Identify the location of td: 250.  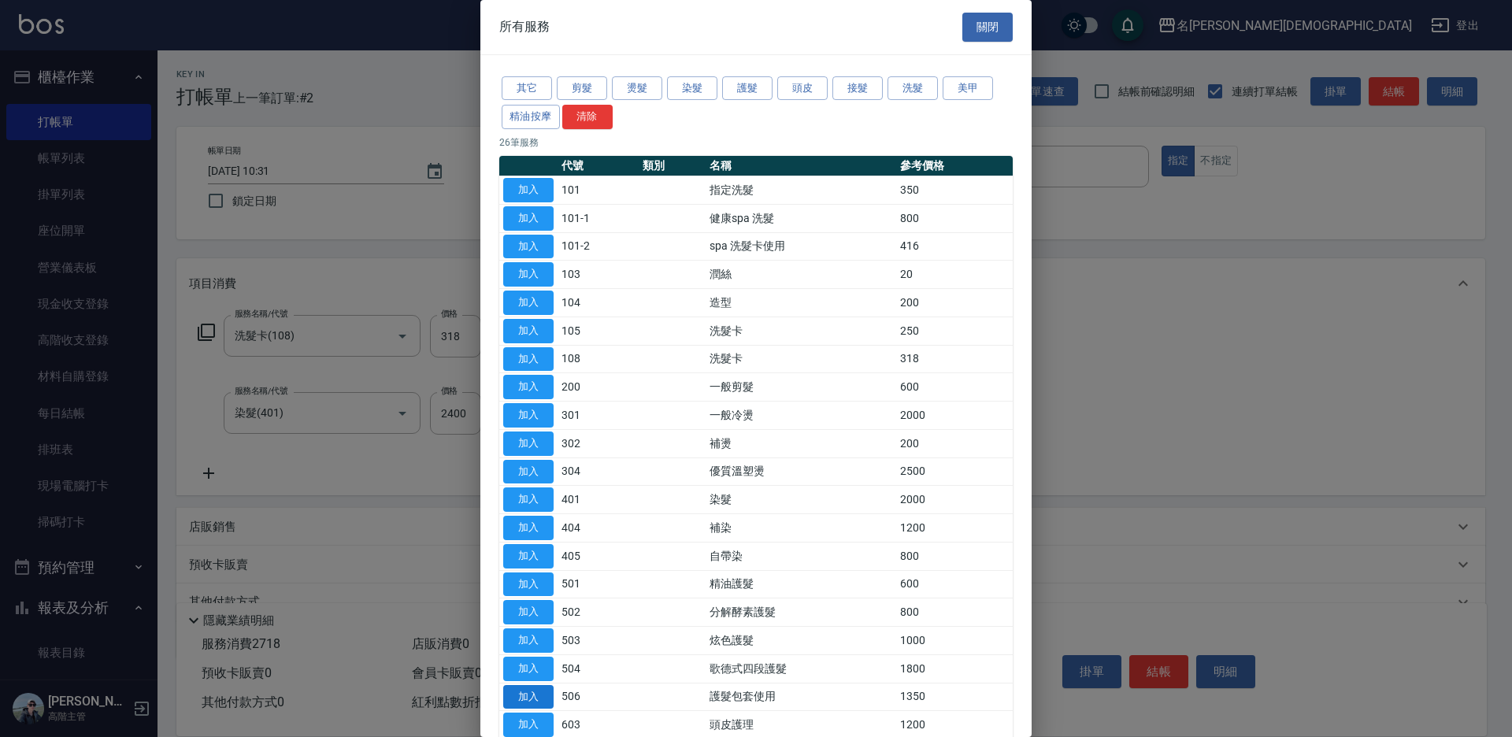
(955, 331).